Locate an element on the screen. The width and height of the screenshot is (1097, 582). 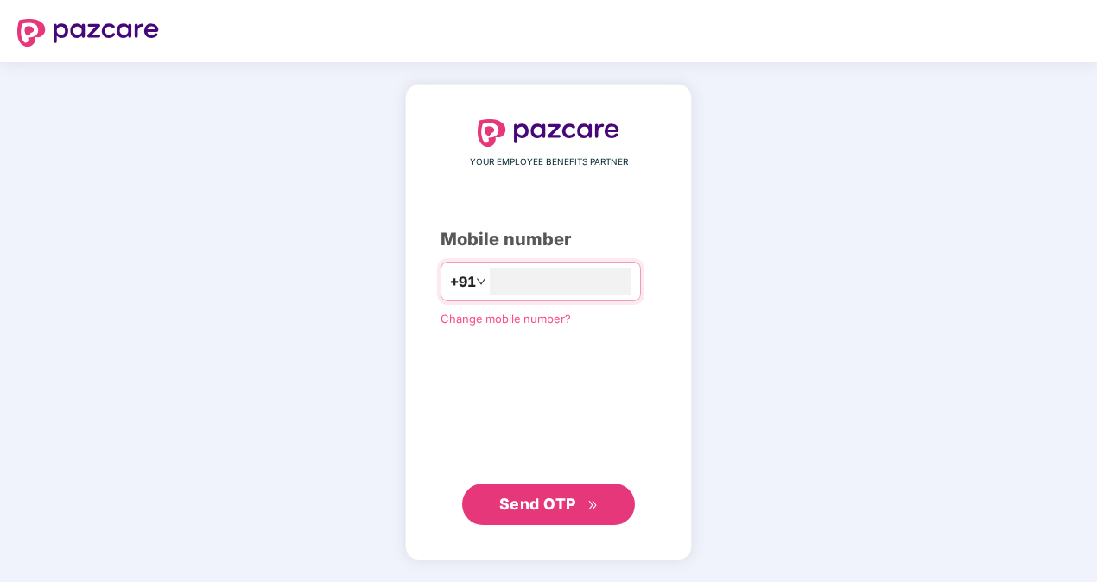
span: +91 is located at coordinates (463, 282).